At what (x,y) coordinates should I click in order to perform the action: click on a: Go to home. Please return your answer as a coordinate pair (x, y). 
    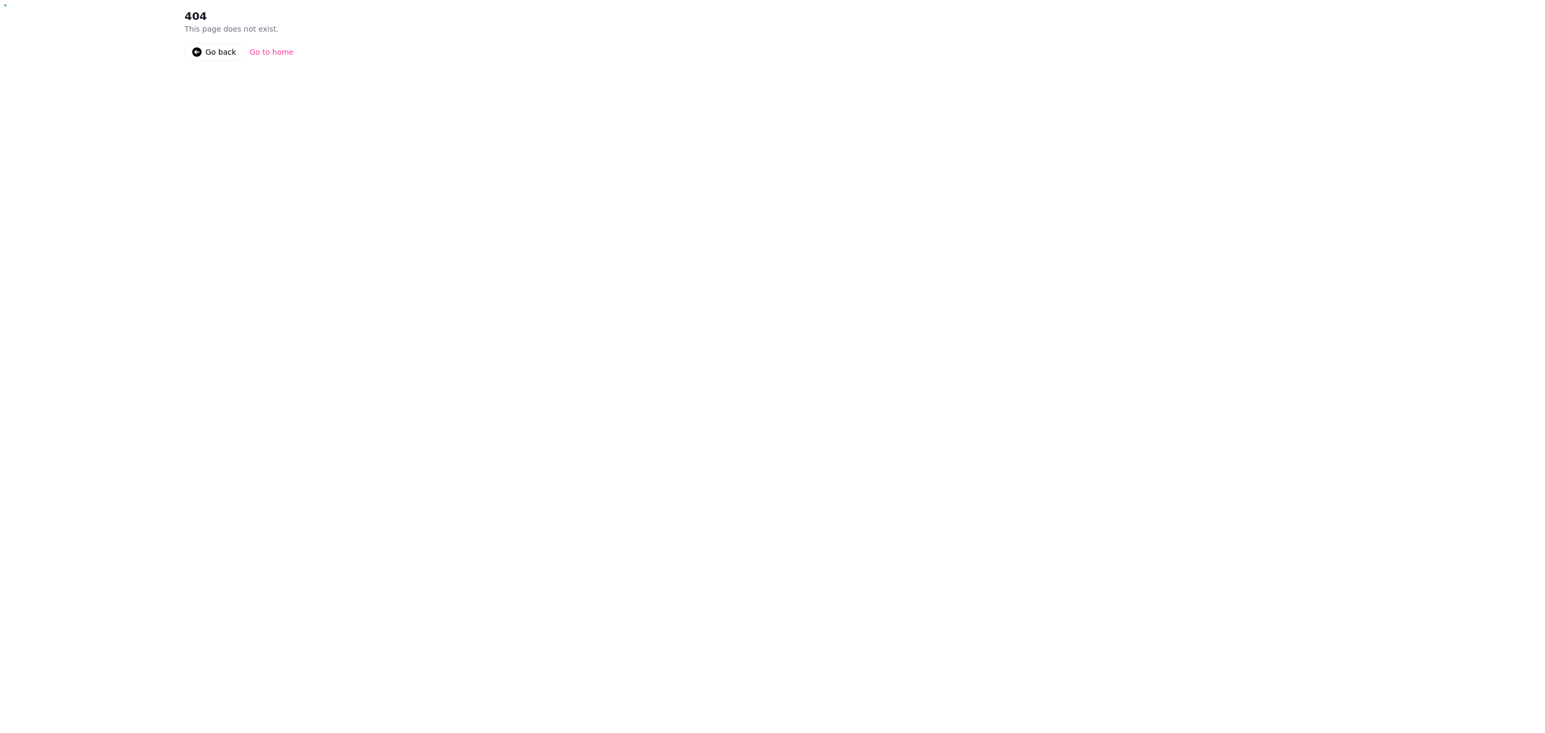
    Looking at the image, I should click on (271, 52).